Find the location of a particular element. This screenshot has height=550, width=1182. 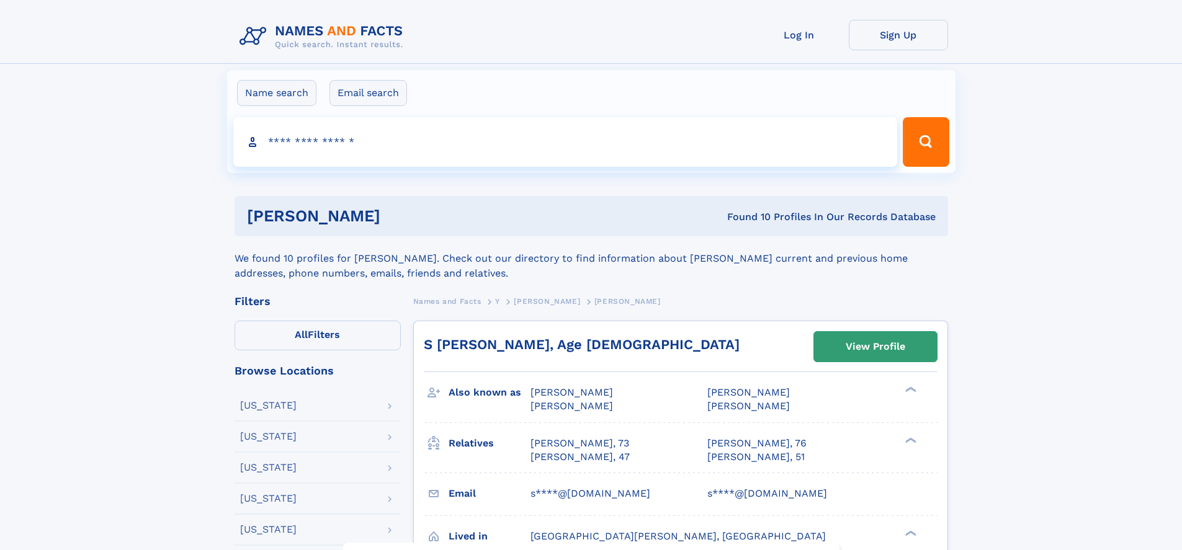

h3: Also known as is located at coordinates (489, 393).